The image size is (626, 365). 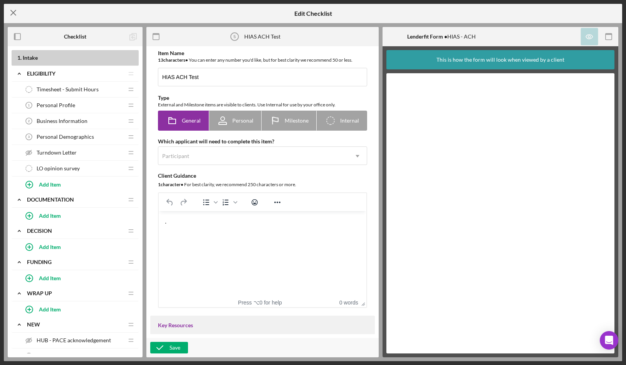 What do you see at coordinates (278, 202) in the screenshot?
I see `button: Reveal or hide additional toolbar items` at bounding box center [278, 202].